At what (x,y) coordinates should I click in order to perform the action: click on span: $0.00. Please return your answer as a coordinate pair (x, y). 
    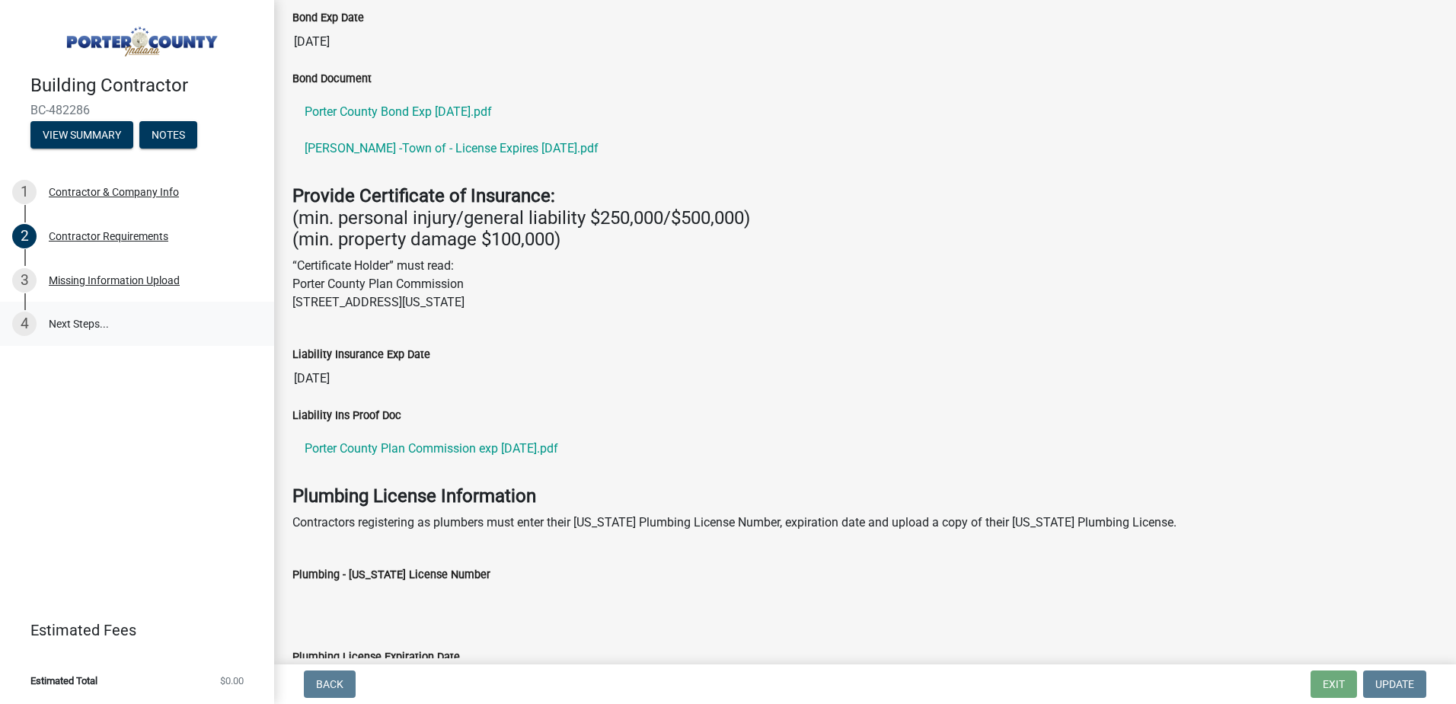
    Looking at the image, I should click on (232, 680).